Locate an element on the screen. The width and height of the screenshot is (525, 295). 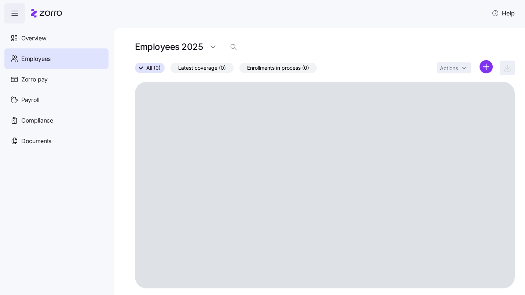
button: Help is located at coordinates (503, 13).